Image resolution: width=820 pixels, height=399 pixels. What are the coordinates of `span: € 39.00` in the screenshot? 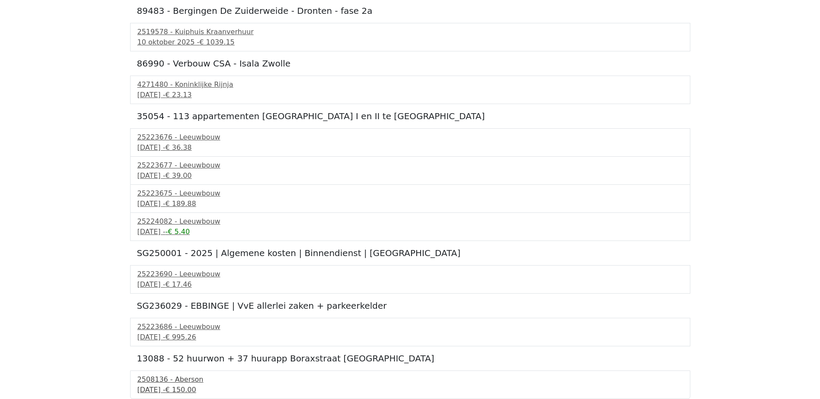 It's located at (178, 175).